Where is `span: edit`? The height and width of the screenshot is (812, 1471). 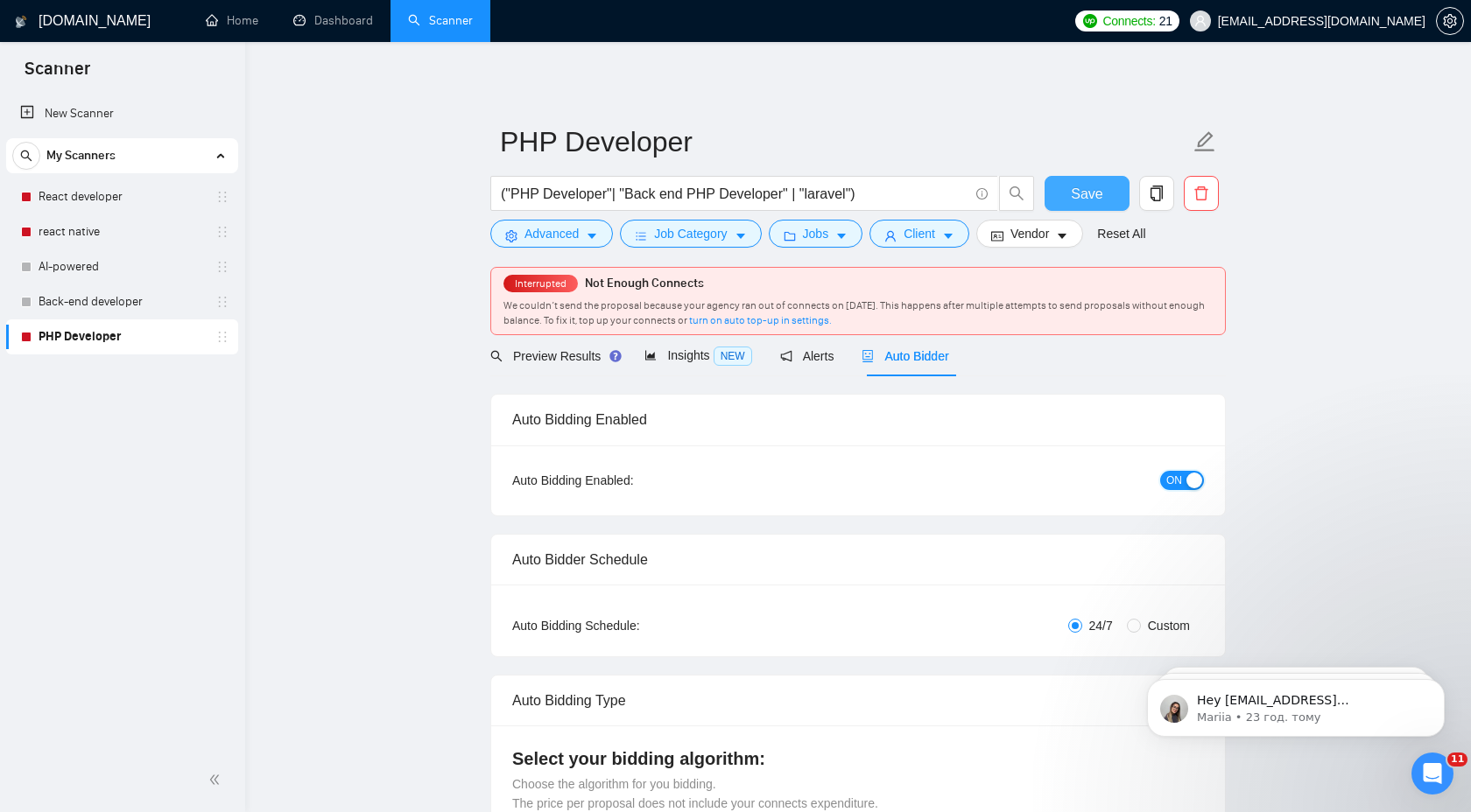
span: edit is located at coordinates (1205, 142).